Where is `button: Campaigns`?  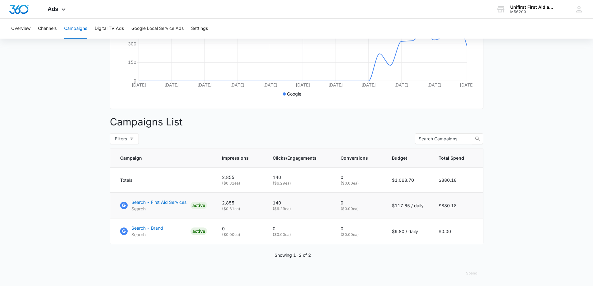 button: Campaigns is located at coordinates (76, 29).